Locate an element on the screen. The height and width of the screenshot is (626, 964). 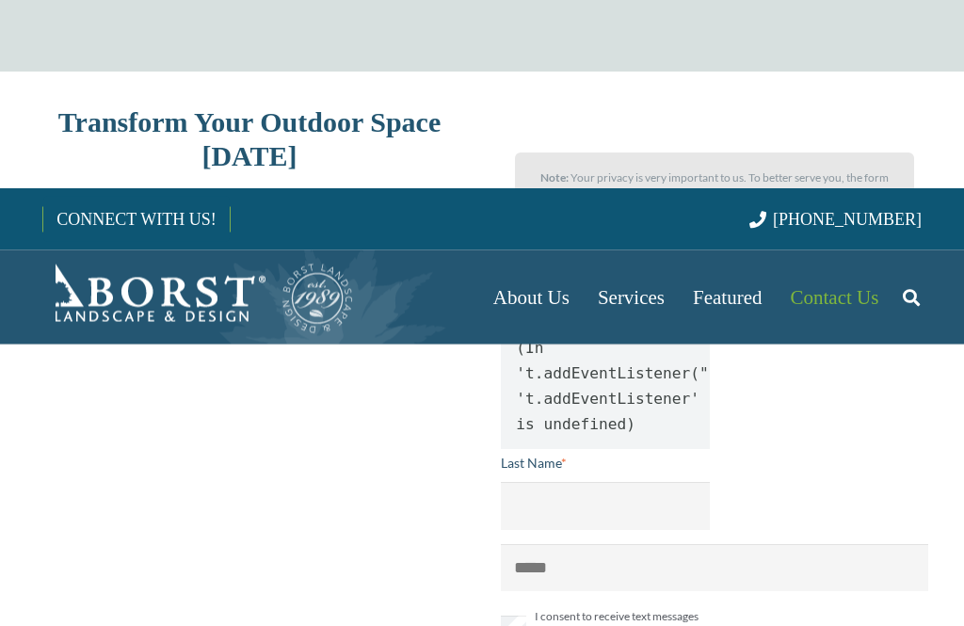
a: Search is located at coordinates (911, 297).